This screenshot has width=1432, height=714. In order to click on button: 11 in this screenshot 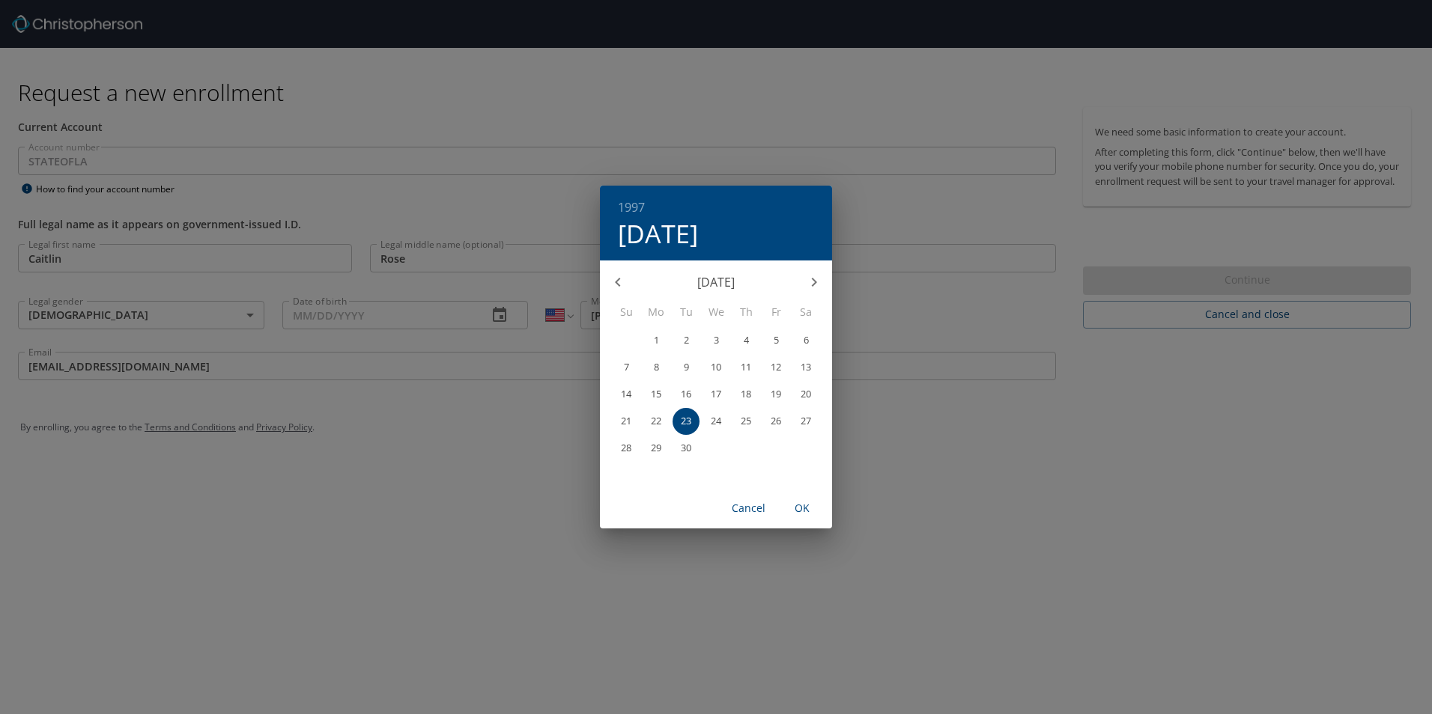, I will do `click(746, 368)`.